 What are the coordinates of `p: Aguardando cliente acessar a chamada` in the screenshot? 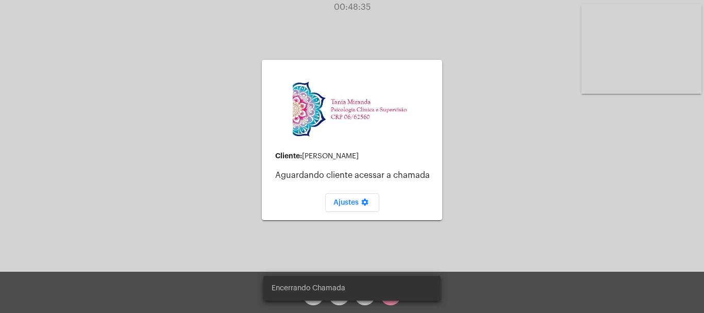 It's located at (355, 175).